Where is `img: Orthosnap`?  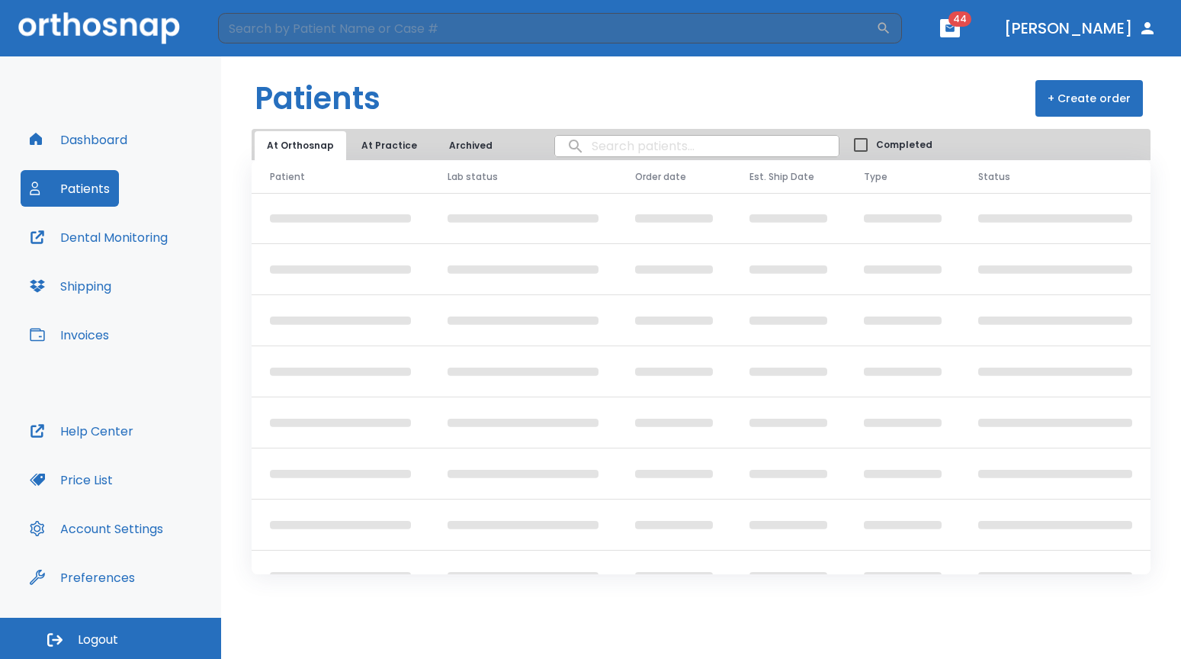 img: Orthosnap is located at coordinates (99, 27).